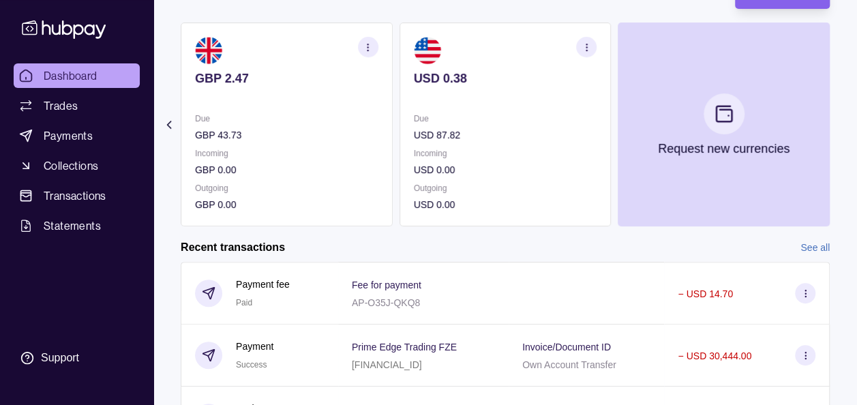  What do you see at coordinates (286, 135) in the screenshot?
I see `p: GBP 43.73` at bounding box center [286, 135].